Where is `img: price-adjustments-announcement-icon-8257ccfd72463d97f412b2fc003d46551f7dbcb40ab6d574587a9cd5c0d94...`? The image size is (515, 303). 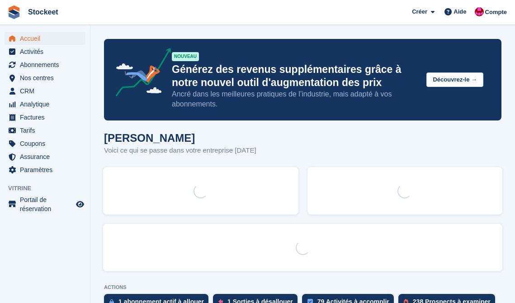
img: price-adjustments-announcement-icon-8257ccfd72463d97f412b2fc003d46551f7dbcb40ab6d574587a9cd5c0d94... is located at coordinates (140, 74).